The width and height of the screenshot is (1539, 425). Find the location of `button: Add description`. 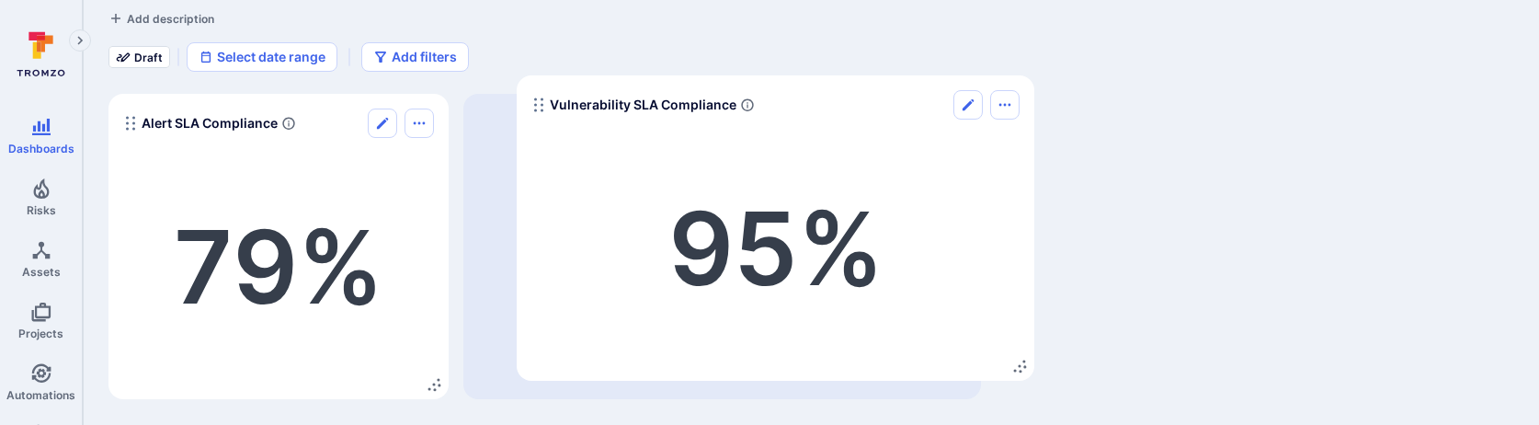

button: Add description is located at coordinates (161, 18).